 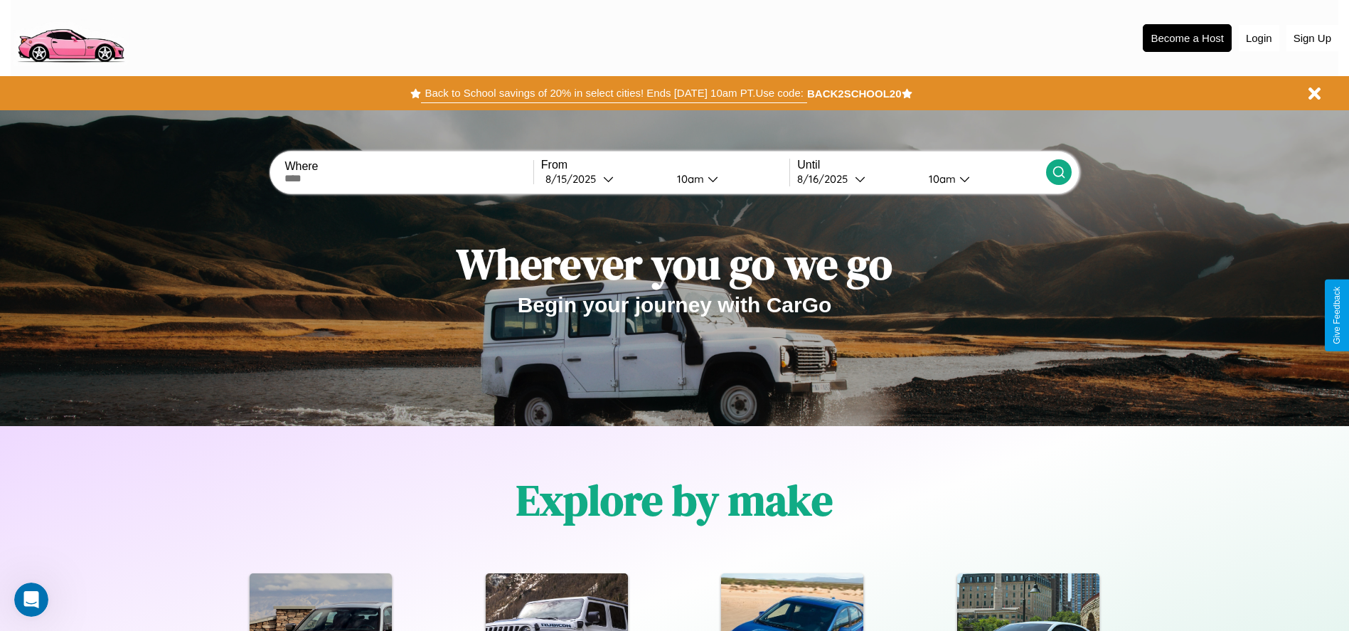 I want to click on label: From, so click(x=665, y=165).